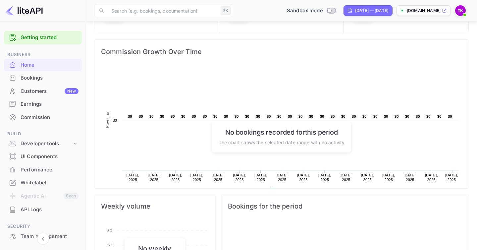 This screenshot has height=250, width=477. What do you see at coordinates (43, 55) in the screenshot?
I see `span: Business` at bounding box center [43, 55].